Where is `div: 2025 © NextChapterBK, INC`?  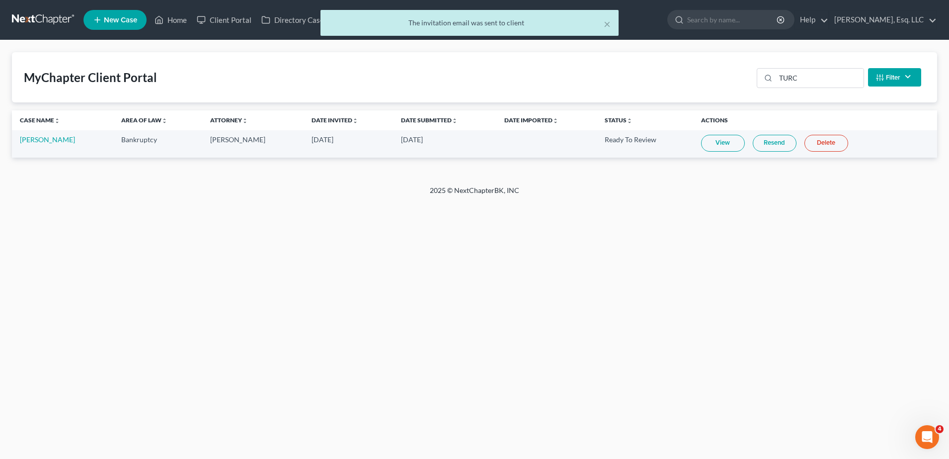
div: 2025 © NextChapterBK, INC is located at coordinates (474, 194).